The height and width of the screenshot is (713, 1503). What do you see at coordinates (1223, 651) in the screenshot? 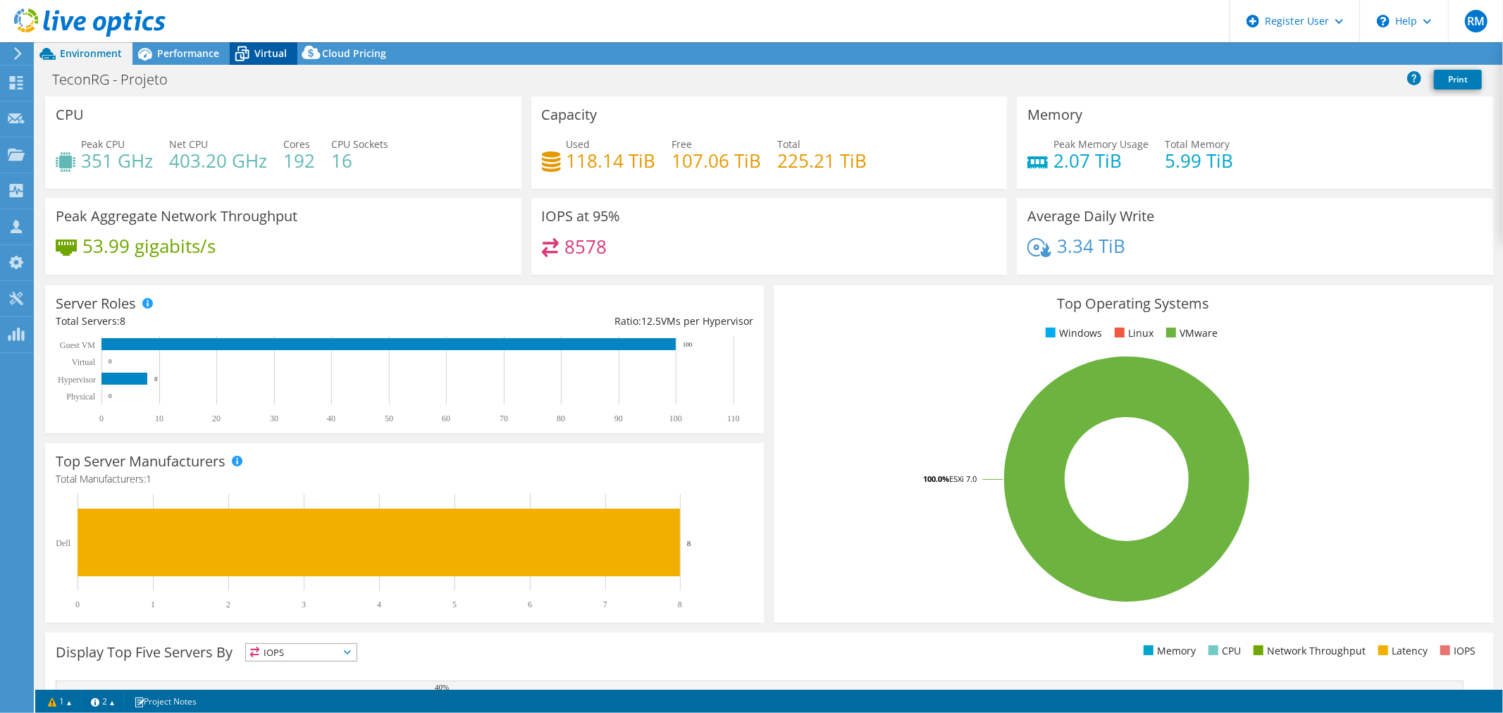
I see `li: CPU` at bounding box center [1223, 651].